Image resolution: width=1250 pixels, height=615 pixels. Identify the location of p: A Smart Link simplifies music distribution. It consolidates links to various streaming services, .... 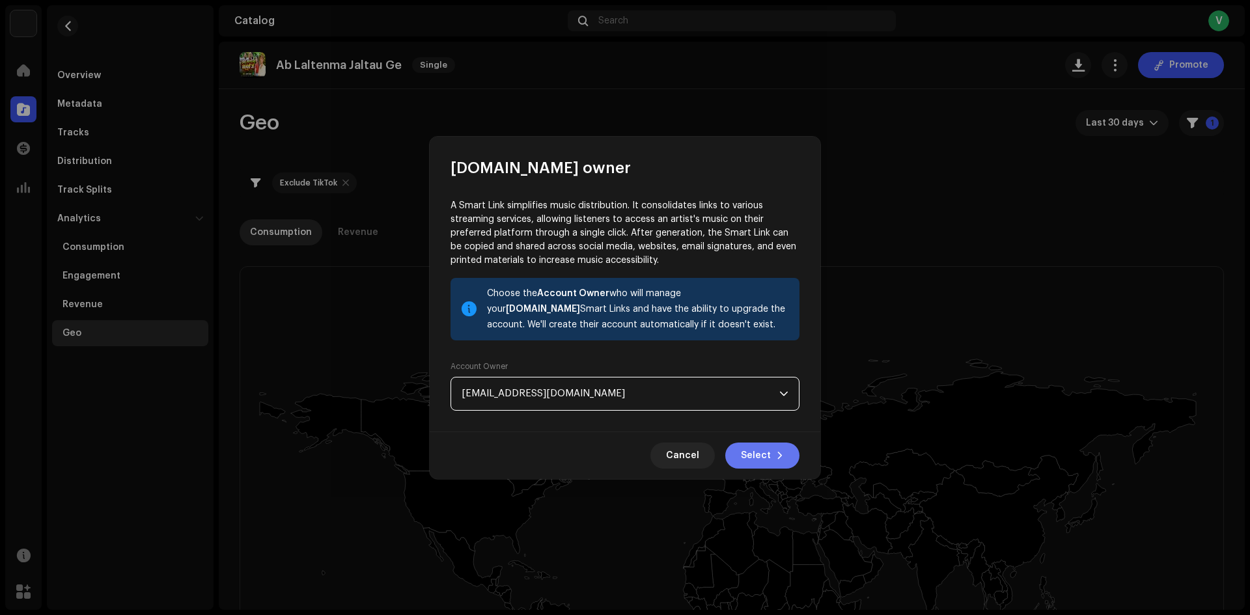
(625, 233).